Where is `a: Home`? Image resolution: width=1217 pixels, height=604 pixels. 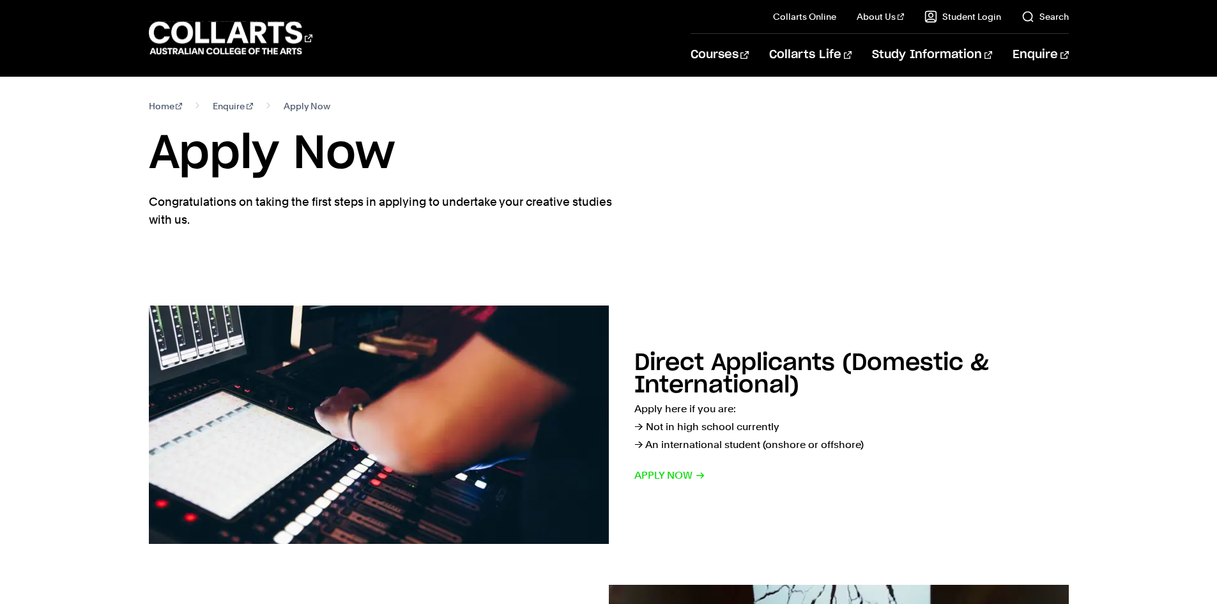 a: Home is located at coordinates (165, 106).